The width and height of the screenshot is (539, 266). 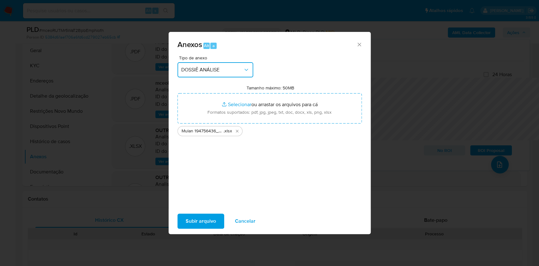 I want to click on button: Fechar, so click(x=359, y=44).